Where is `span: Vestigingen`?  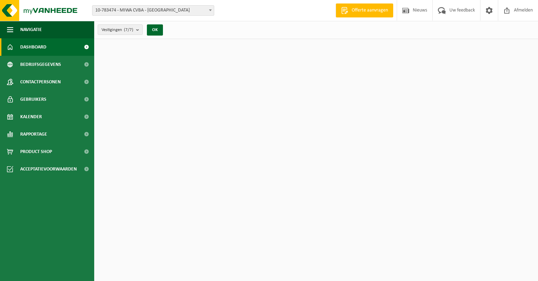
span: Vestigingen is located at coordinates (117, 30).